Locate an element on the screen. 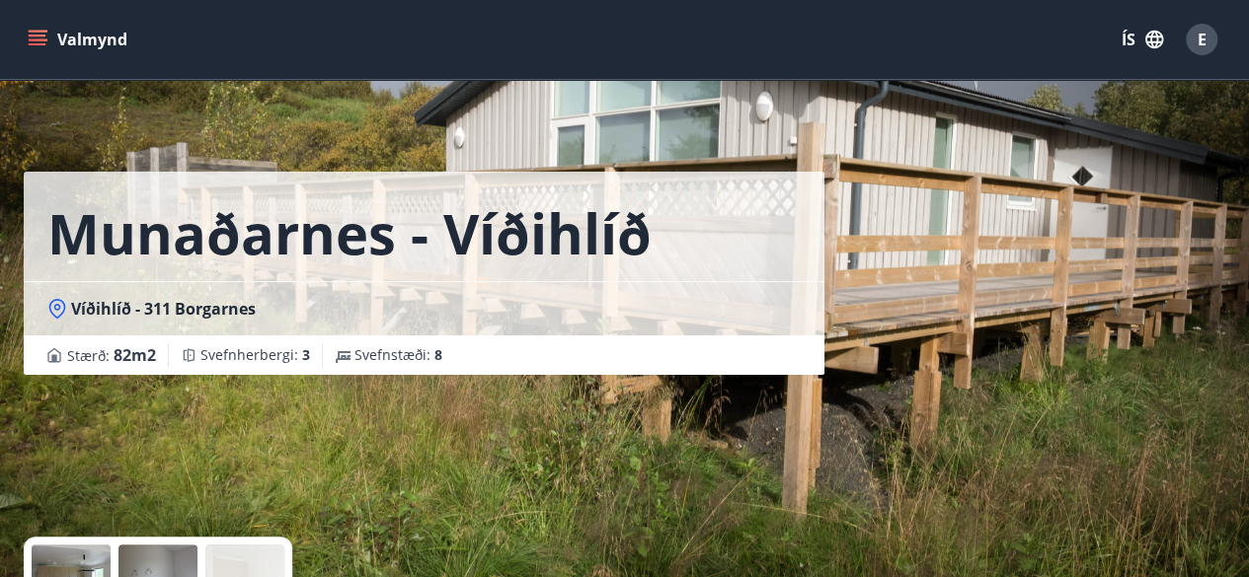 This screenshot has width=1249, height=577. span: 82 m2 is located at coordinates (134, 355).